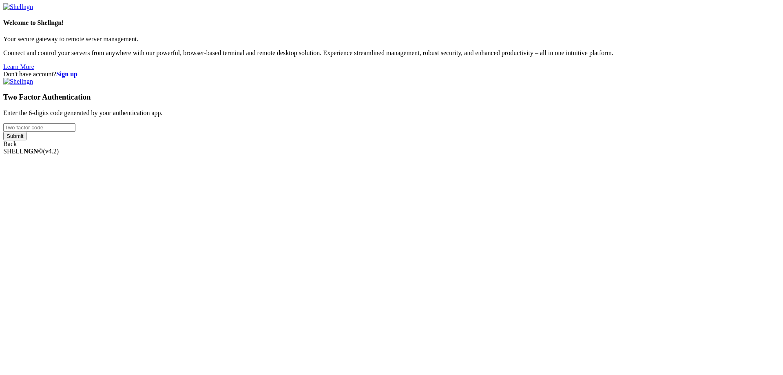  What do you see at coordinates (39, 127) in the screenshot?
I see `input: Two factor code` at bounding box center [39, 127].